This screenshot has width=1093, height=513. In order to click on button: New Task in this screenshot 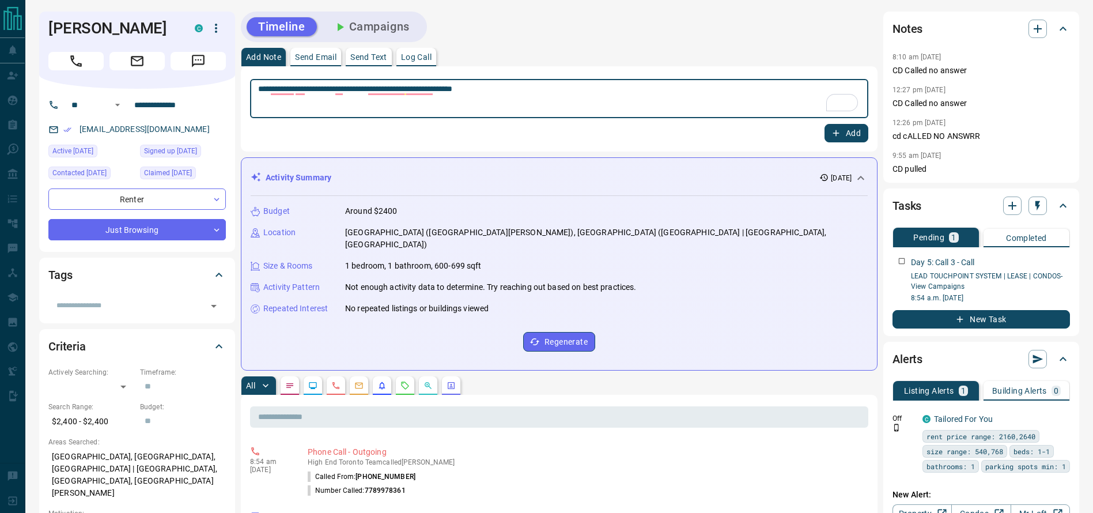, I will do `click(981, 319)`.